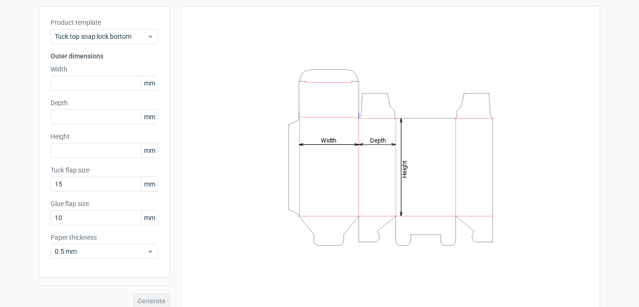 This screenshot has height=307, width=639. Describe the element at coordinates (404, 169) in the screenshot. I see `tspan: Height` at that location.